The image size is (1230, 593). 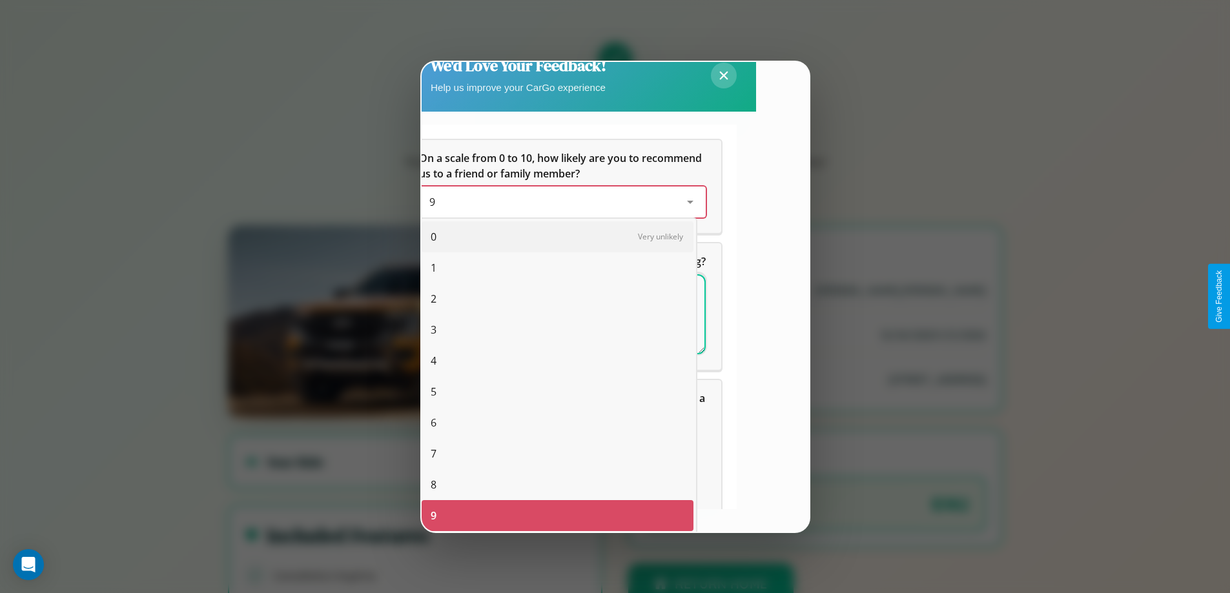 What do you see at coordinates (433, 361) in the screenshot?
I see `span: 4` at bounding box center [433, 361].